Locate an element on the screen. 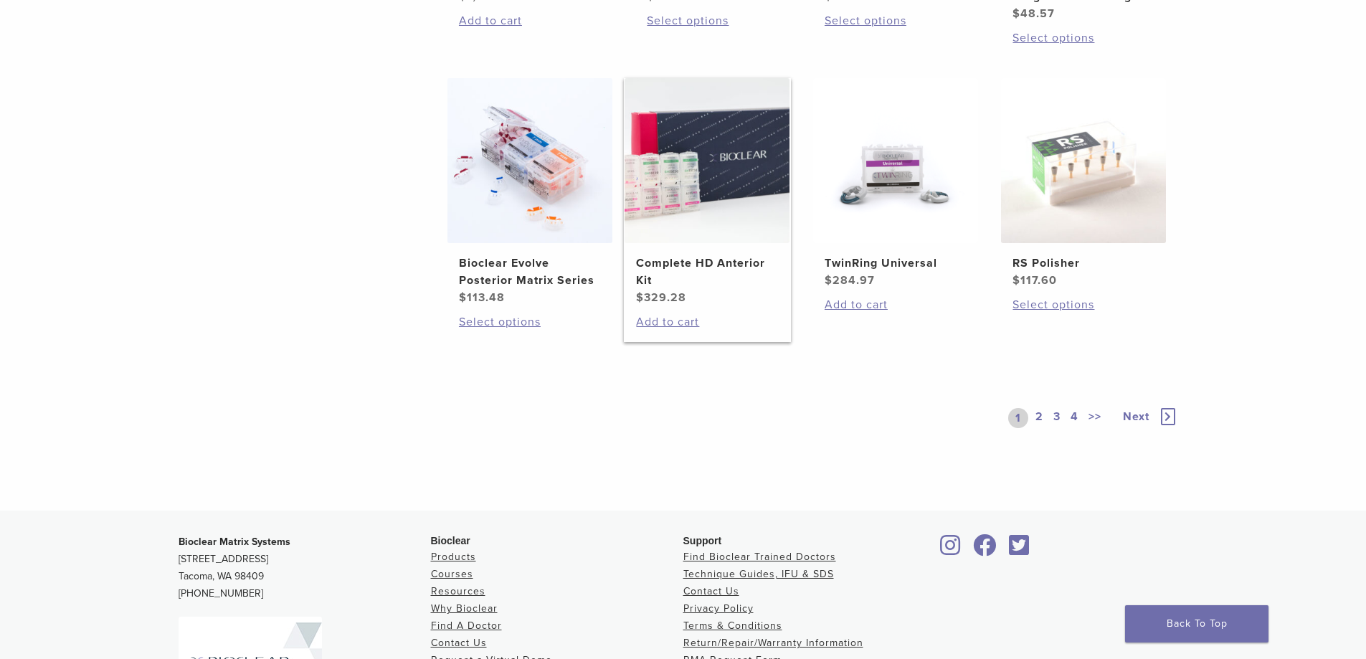 The height and width of the screenshot is (659, 1366). img: Complete HD Anterior Kit is located at coordinates (707, 161).